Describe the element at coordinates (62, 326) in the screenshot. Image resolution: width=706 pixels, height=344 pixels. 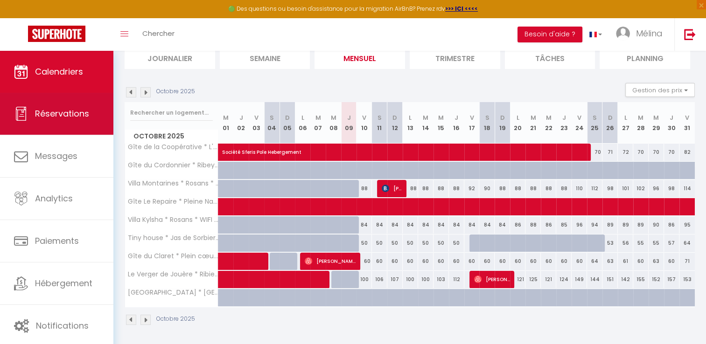
I see `span: Notifications` at that location.